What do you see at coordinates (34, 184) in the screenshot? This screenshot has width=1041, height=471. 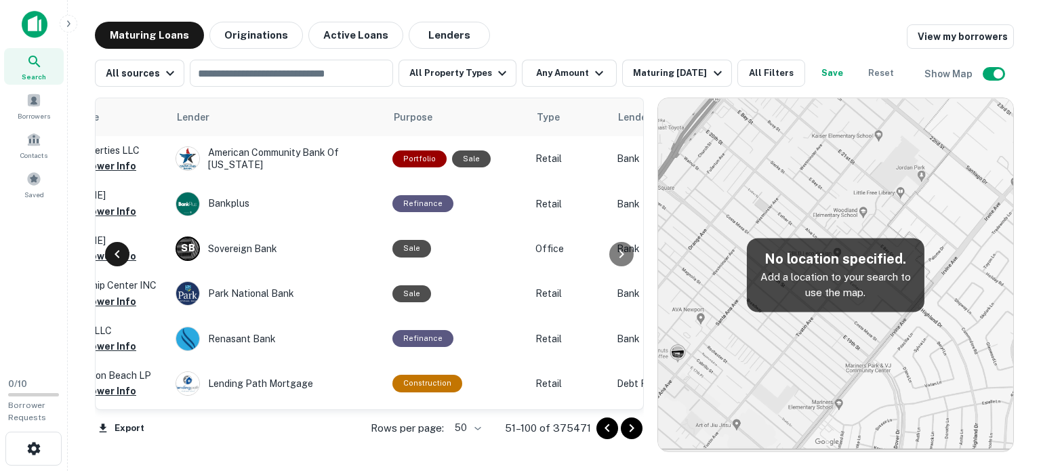 I see `div: Saved` at bounding box center [34, 184].